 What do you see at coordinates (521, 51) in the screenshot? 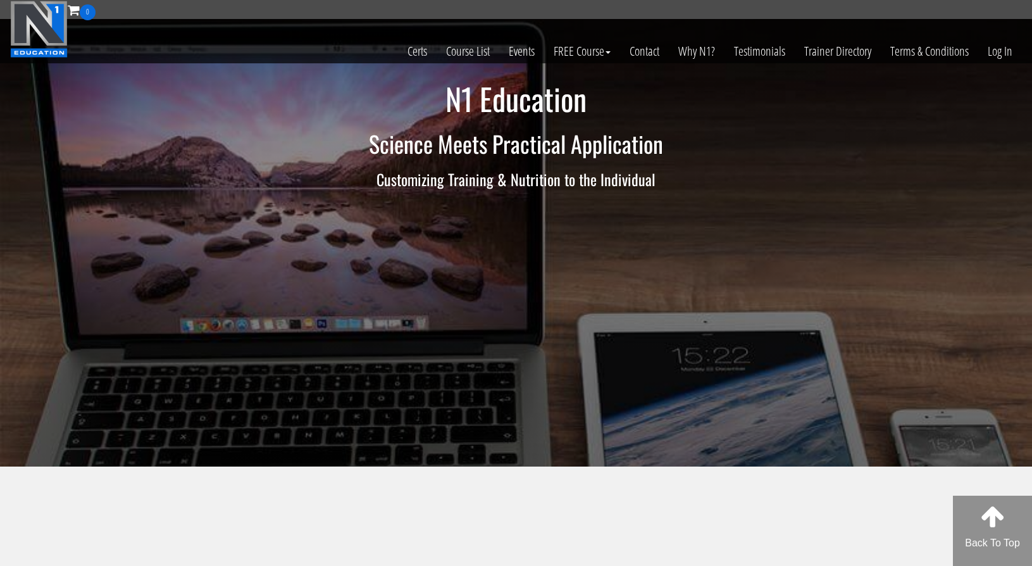
I see `a: Events` at bounding box center [521, 51].